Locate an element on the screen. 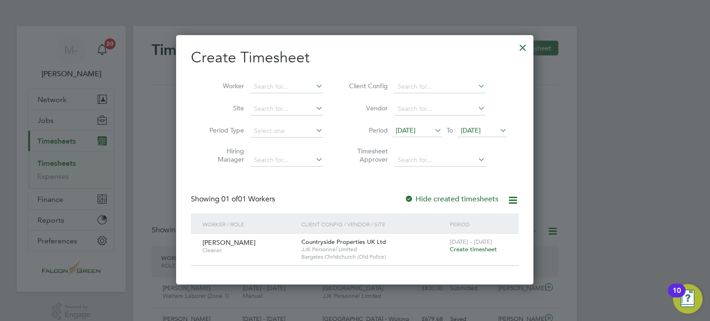  span: JJK Personnel Limited is located at coordinates (373, 250).